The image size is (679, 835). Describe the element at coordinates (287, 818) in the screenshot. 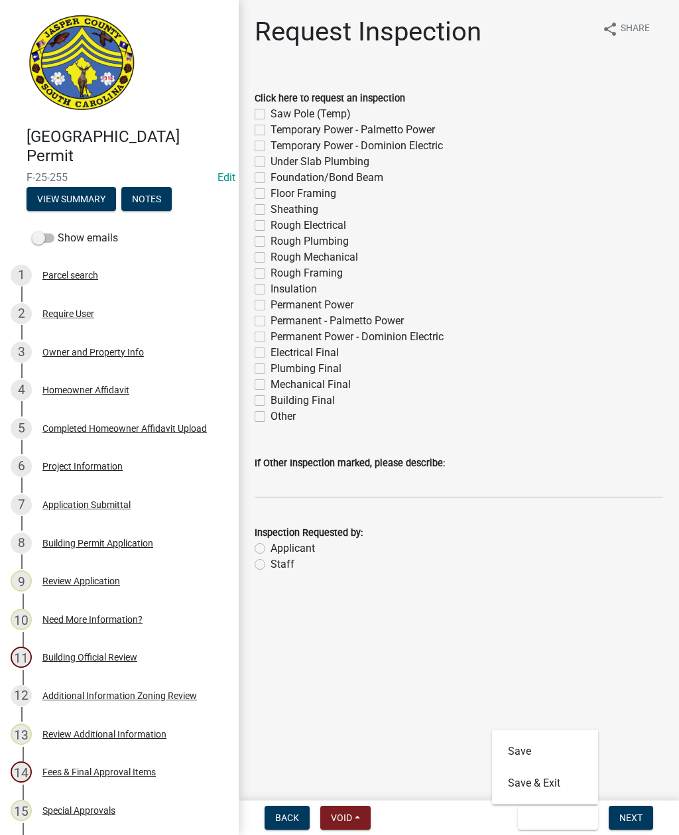

I see `span: Back` at that location.